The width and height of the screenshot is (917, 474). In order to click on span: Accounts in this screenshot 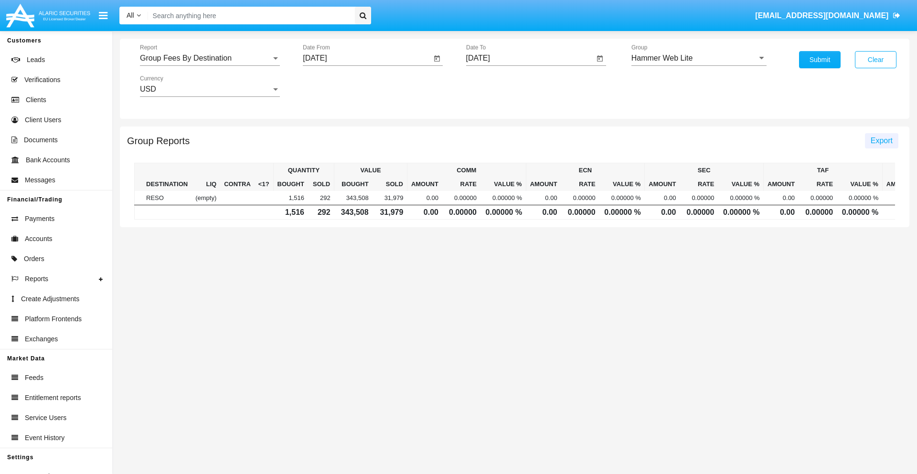, I will do `click(39, 239)`.